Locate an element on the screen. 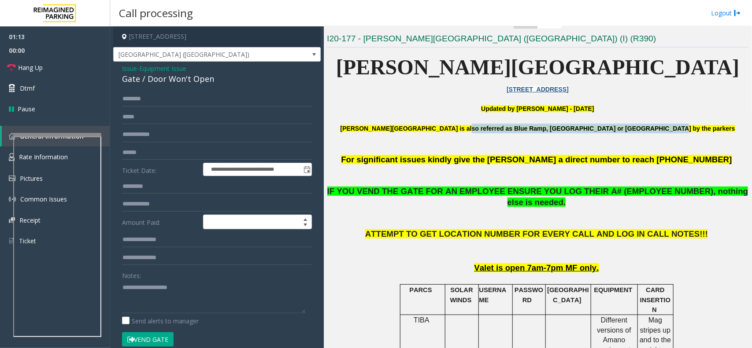 The width and height of the screenshot is (752, 348). span: USERNAME is located at coordinates (493, 295).